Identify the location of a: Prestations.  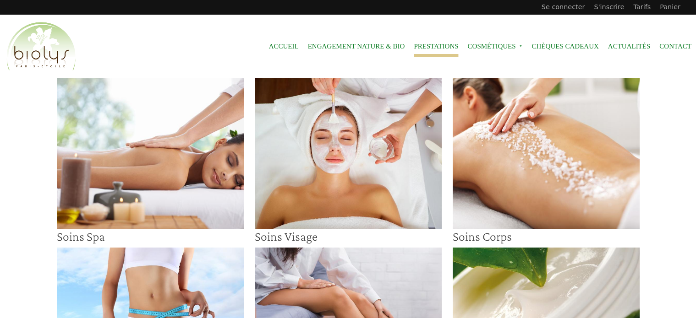
(436, 46).